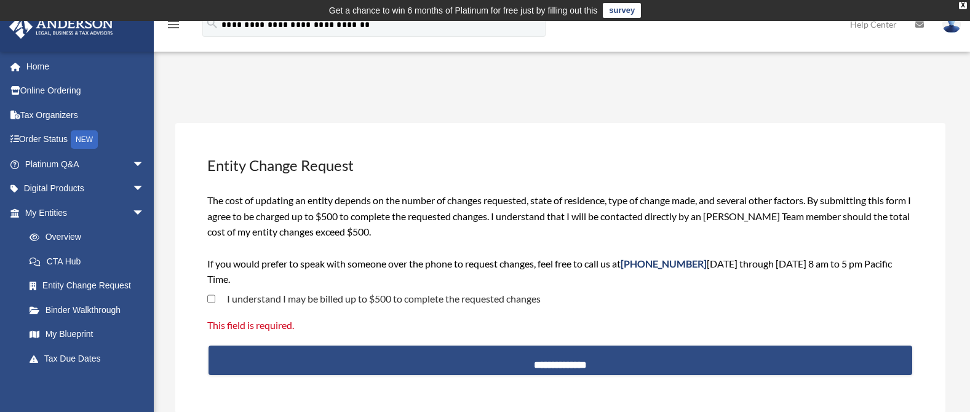 This screenshot has width=970, height=412. What do you see at coordinates (86, 66) in the screenshot?
I see `a: Home` at bounding box center [86, 66].